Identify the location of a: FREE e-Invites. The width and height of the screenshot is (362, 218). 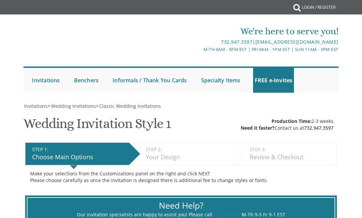
(274, 80).